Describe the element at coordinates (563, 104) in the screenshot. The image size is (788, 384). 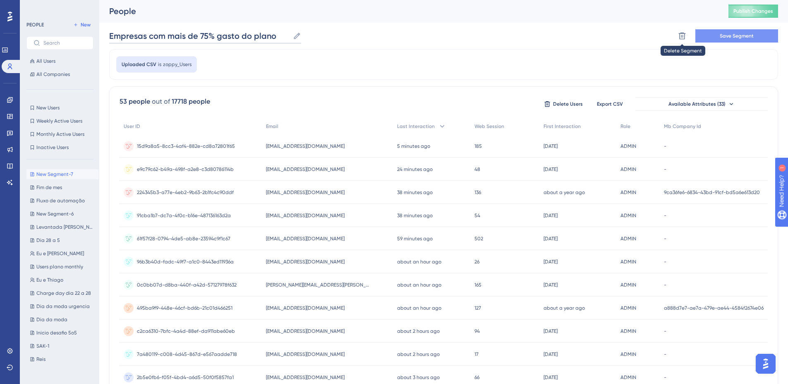
I see `button: Delete Users` at that location.